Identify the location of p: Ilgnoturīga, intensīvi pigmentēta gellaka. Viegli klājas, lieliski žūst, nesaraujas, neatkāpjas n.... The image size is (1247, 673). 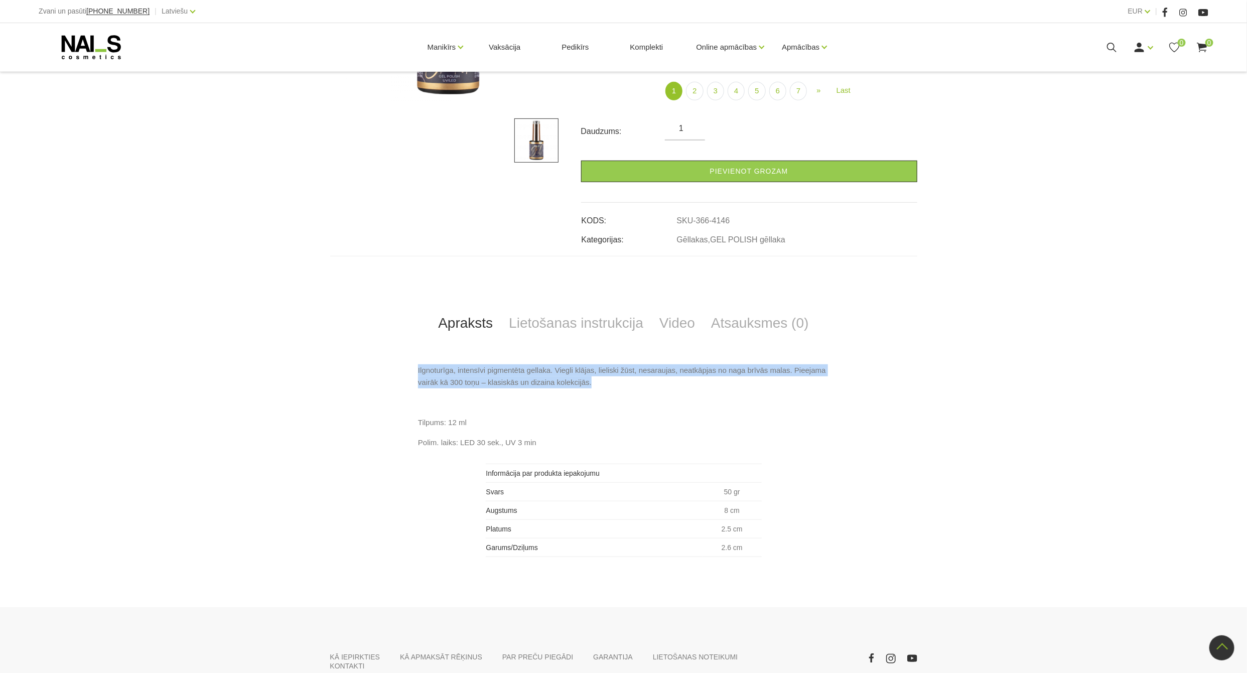
(623, 376).